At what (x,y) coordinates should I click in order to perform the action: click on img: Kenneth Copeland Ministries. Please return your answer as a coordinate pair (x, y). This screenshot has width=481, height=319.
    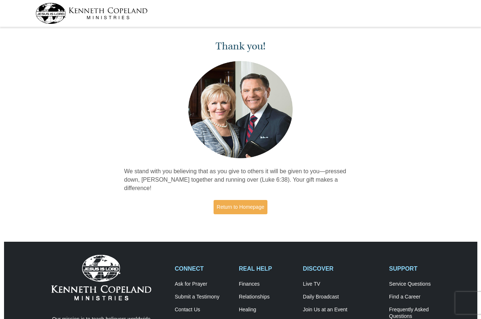
    Looking at the image, I should click on (101, 278).